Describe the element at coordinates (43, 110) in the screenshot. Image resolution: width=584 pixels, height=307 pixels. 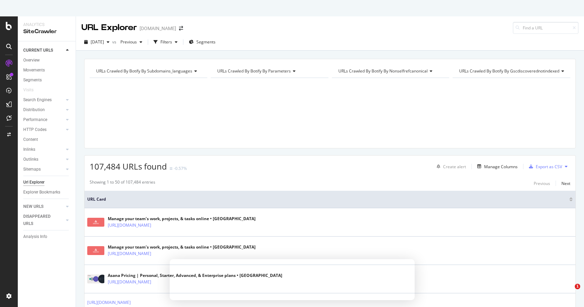
I see `a: Distribution` at that location.